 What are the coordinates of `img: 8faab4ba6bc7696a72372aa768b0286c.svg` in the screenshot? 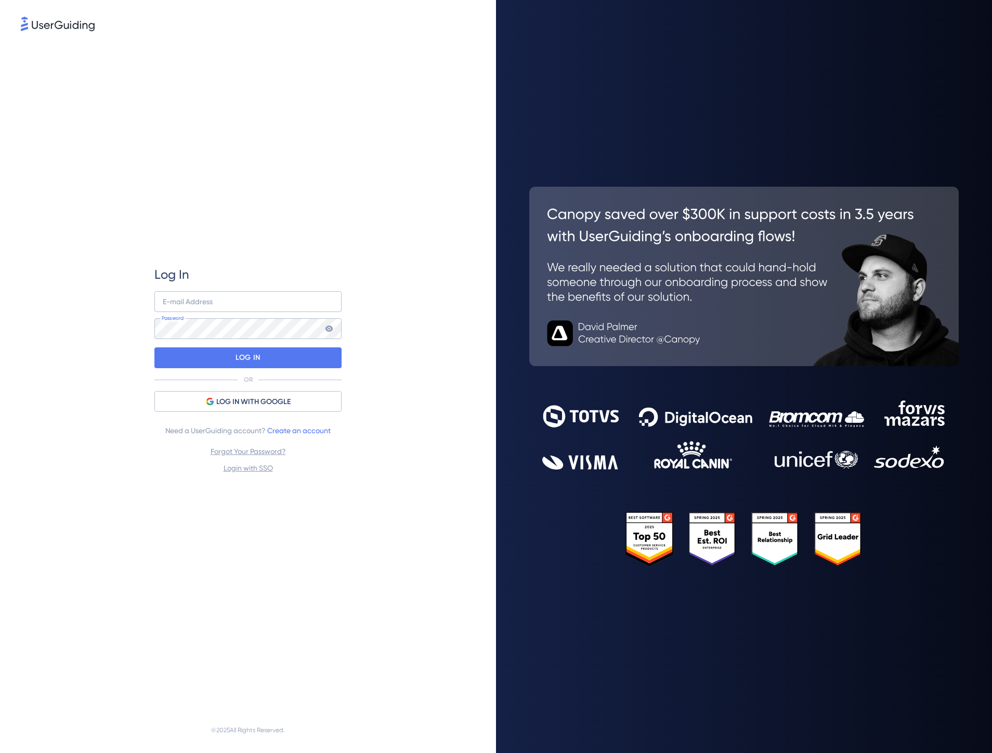 It's located at (58, 24).